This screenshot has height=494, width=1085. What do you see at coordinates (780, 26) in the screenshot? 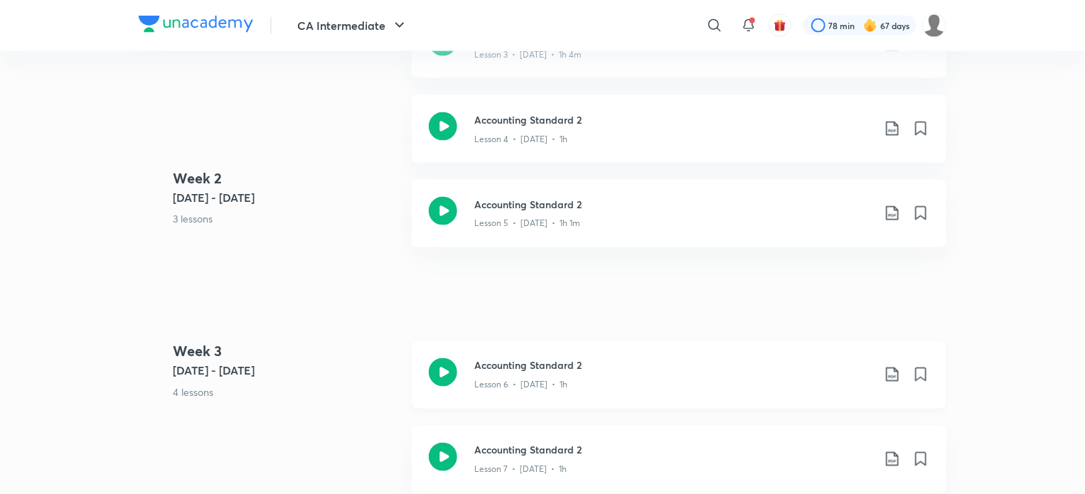
I see `img: avatar` at bounding box center [780, 26].